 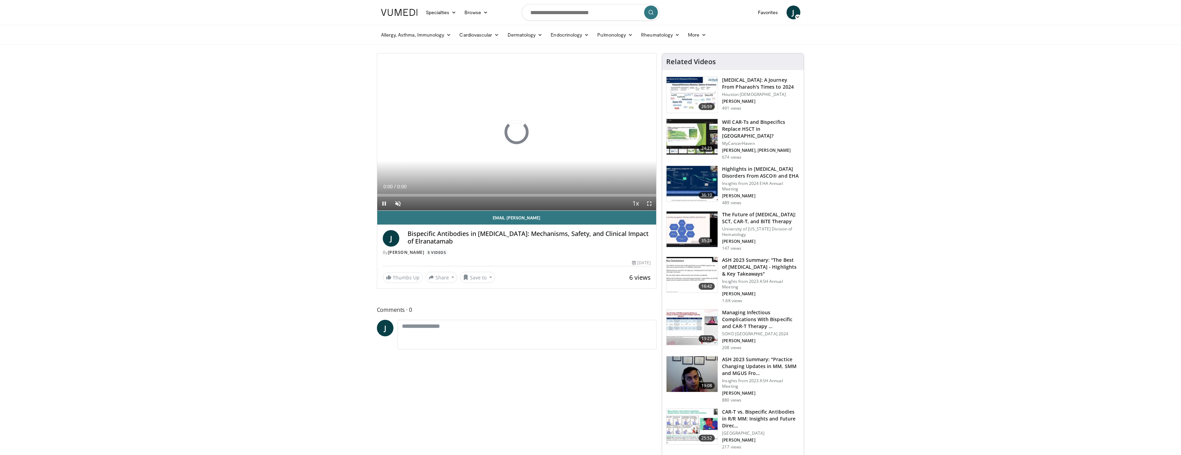 What do you see at coordinates (760, 143) in the screenshot?
I see `p: MyCancerHaven` at bounding box center [760, 143].